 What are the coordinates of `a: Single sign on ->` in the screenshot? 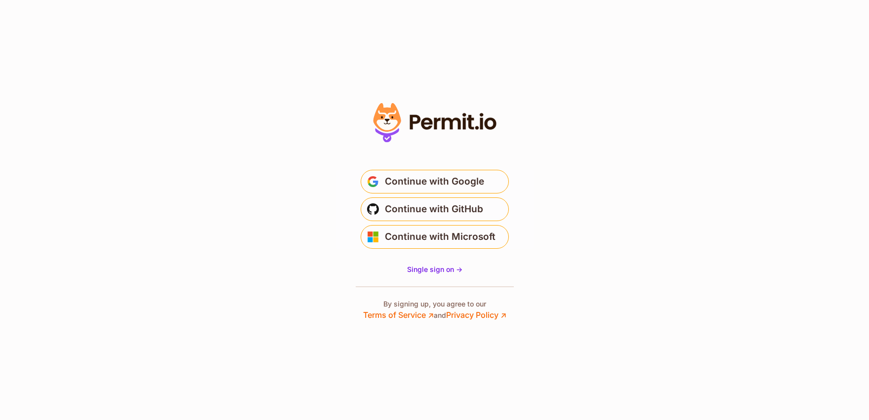 It's located at (434, 270).